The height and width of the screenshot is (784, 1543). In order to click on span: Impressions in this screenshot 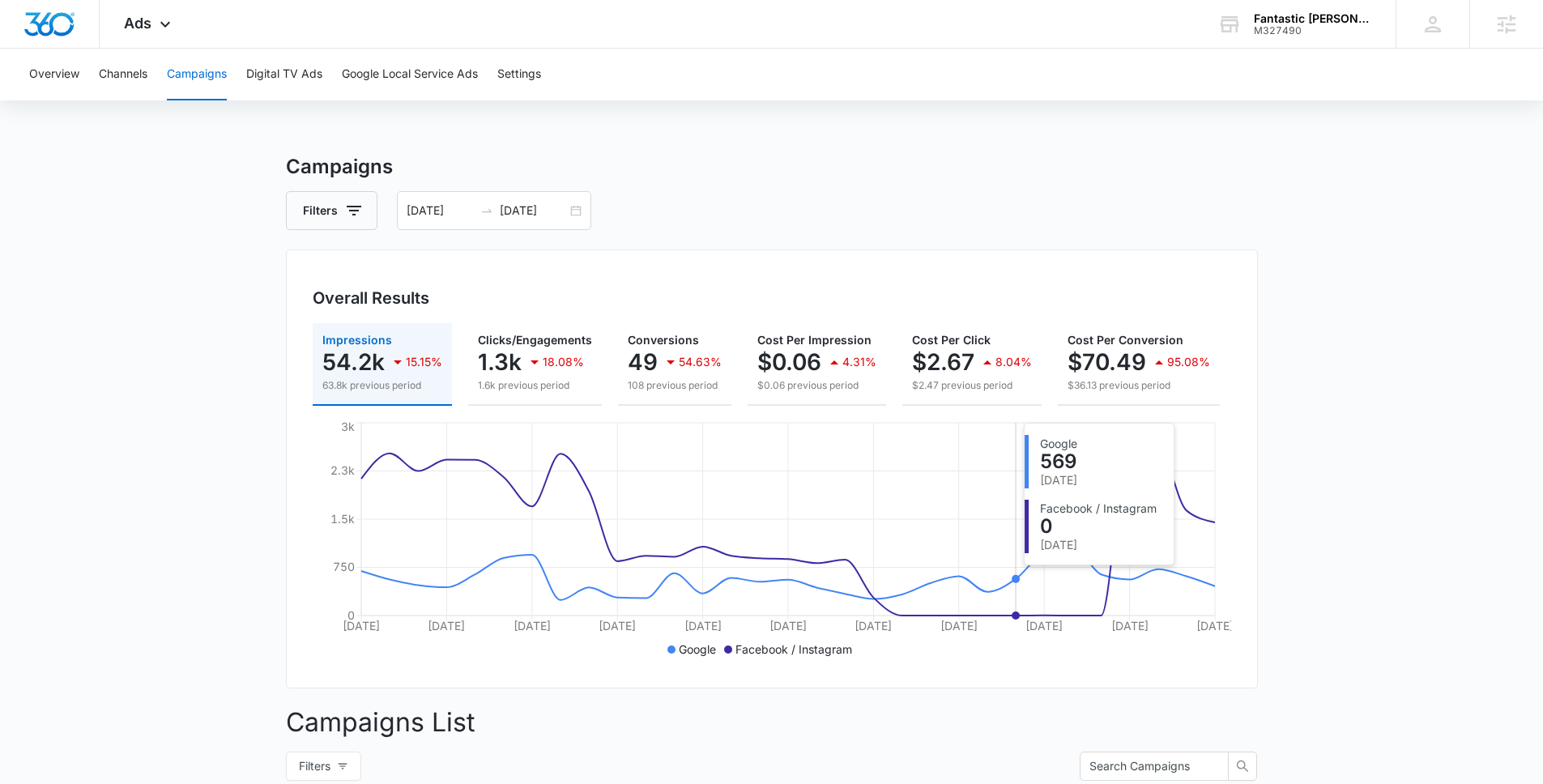, I will do `click(357, 339)`.